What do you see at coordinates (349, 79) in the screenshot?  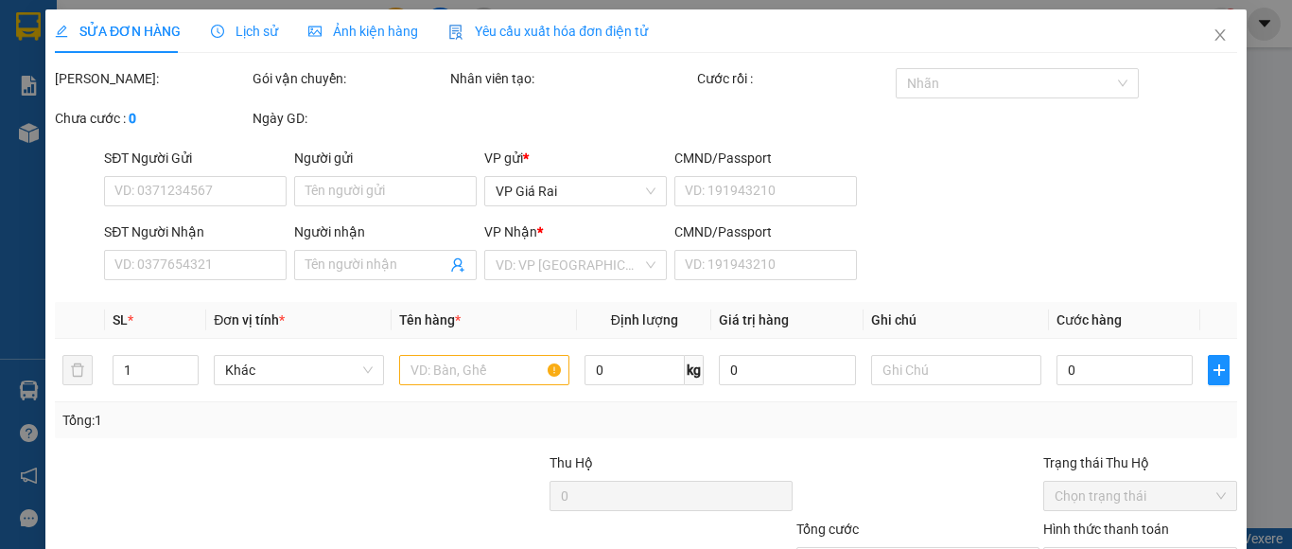 I see `div: Gói vận chuyển:` at bounding box center [349, 79].